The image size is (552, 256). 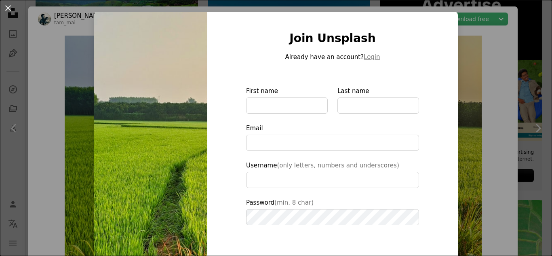 What do you see at coordinates (333, 143) in the screenshot?
I see `input: Email` at bounding box center [333, 143].